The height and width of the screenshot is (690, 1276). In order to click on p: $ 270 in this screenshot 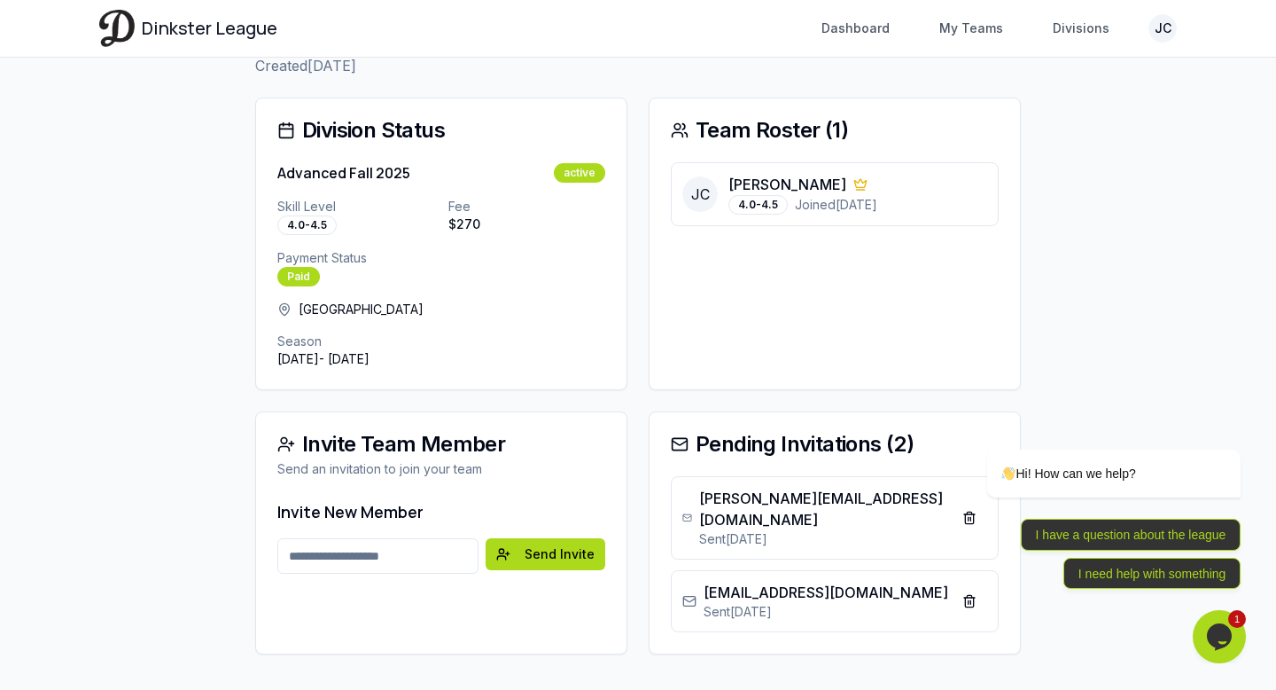, I will do `click(526, 224)`.